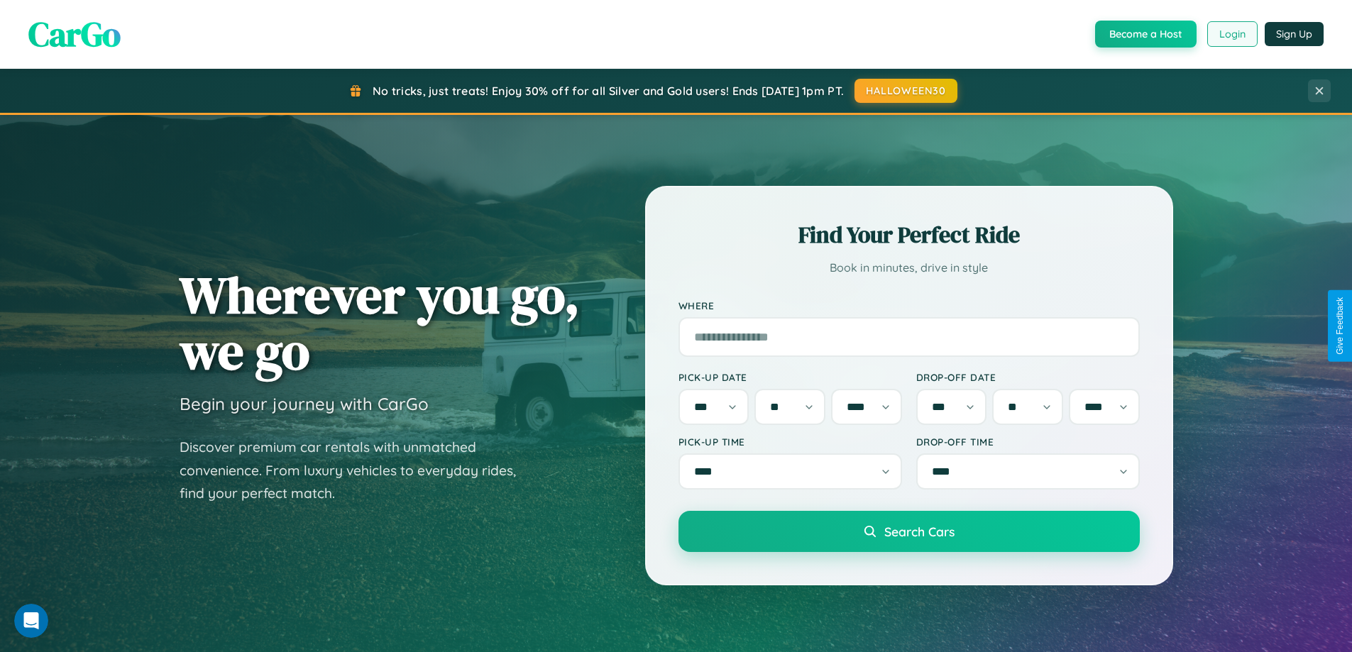 This screenshot has height=652, width=1352. What do you see at coordinates (75, 34) in the screenshot?
I see `span: CarGo` at bounding box center [75, 34].